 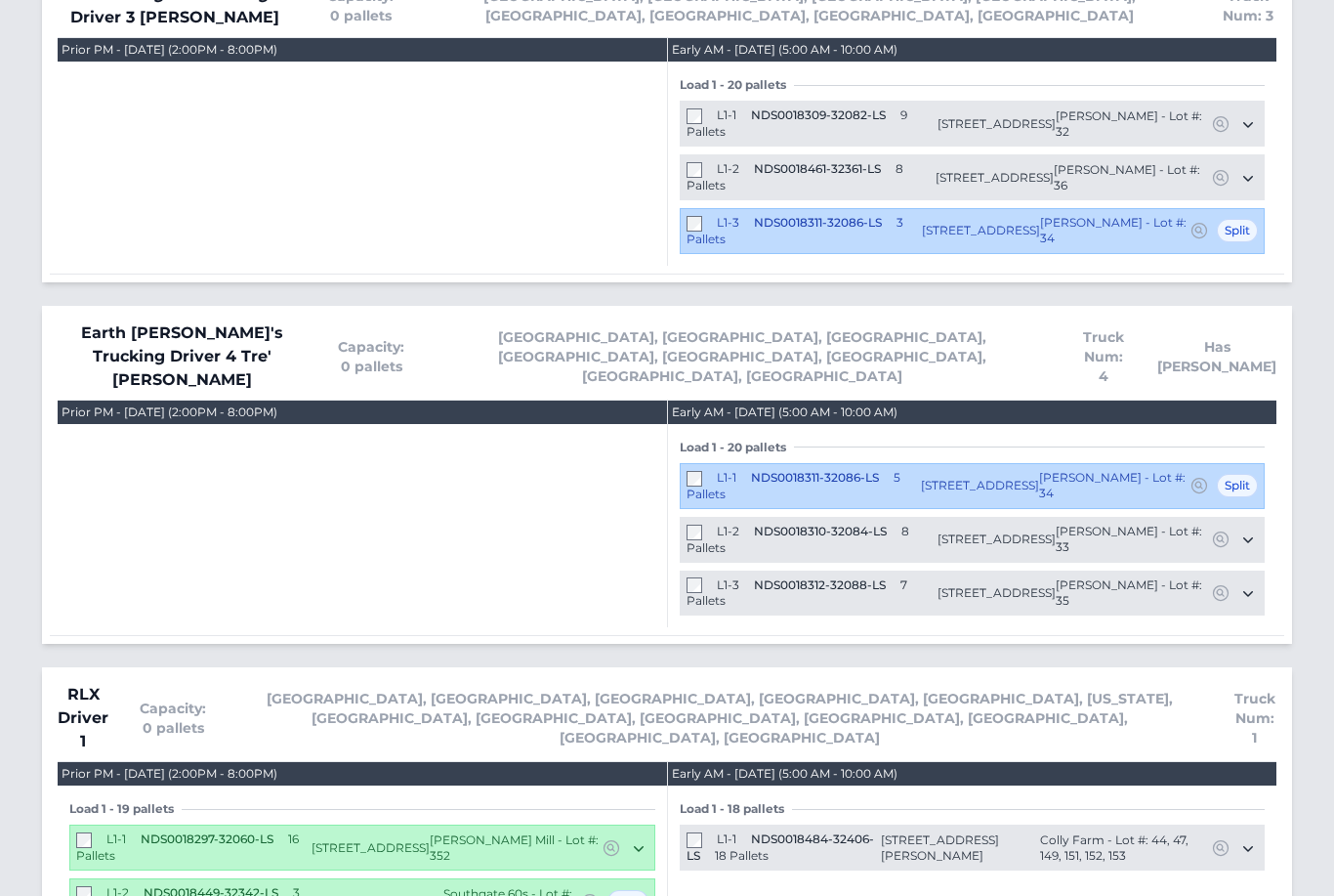 What do you see at coordinates (1125, 849) in the screenshot?
I see `span: Colly Farm - Lot #: 44, 47, 149, 151, 152, 153` at bounding box center [1125, 849].